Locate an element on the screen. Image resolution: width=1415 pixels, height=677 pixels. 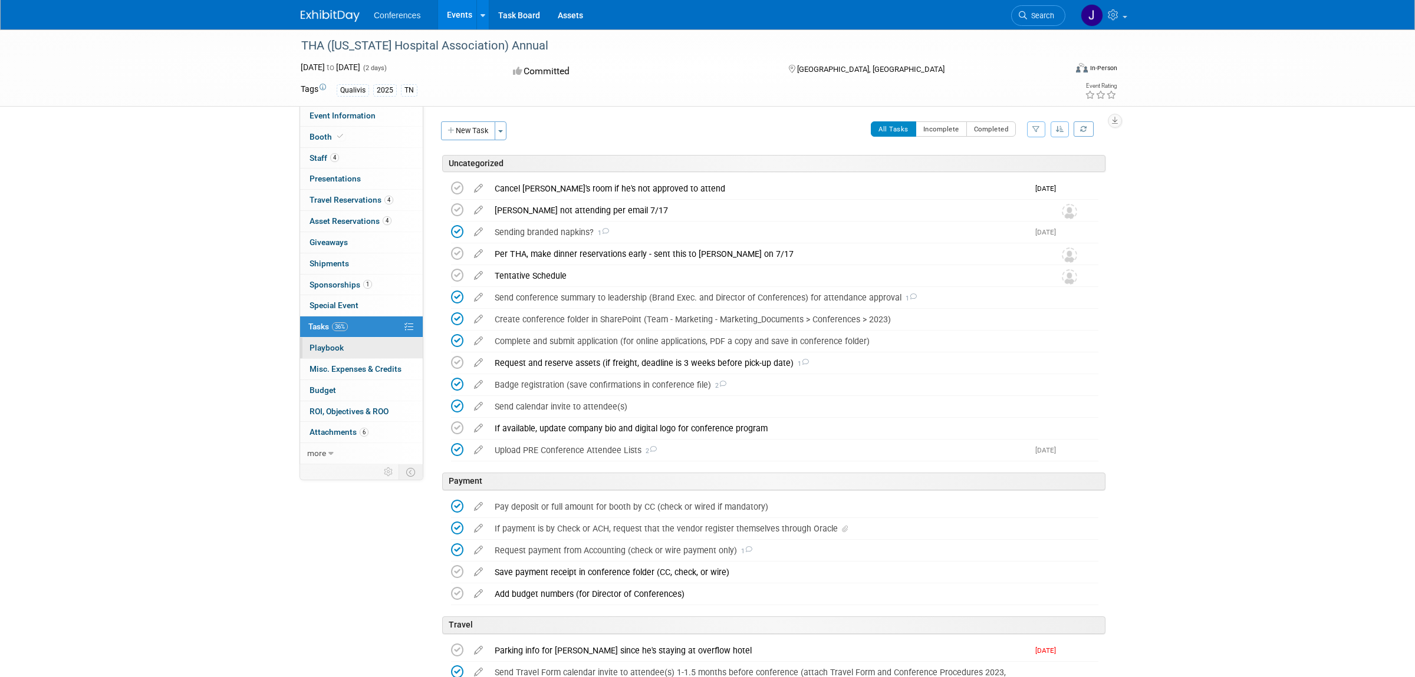
span: Booth is located at coordinates (327, 137).